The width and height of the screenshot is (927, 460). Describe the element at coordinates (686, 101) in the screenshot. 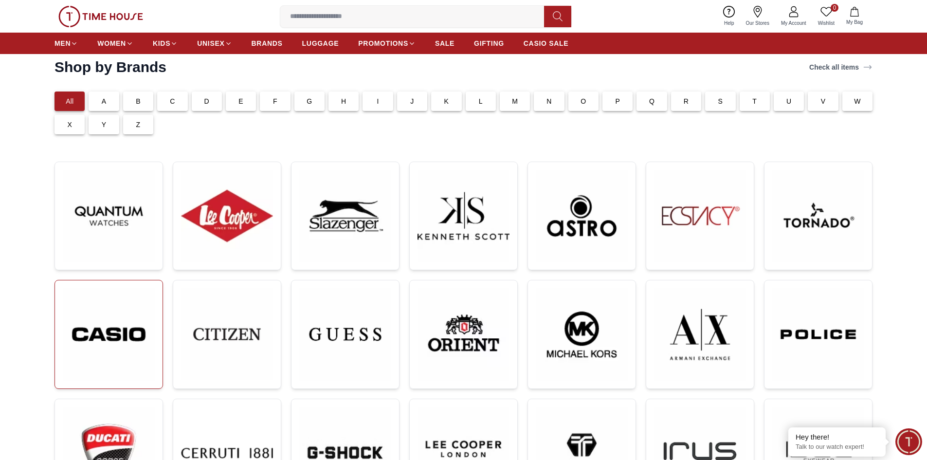

I see `p: R` at that location.